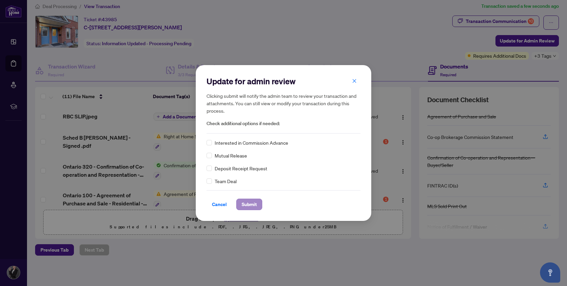  What do you see at coordinates (241, 168) in the screenshot?
I see `span: Deposit Receipt Request` at bounding box center [241, 168].